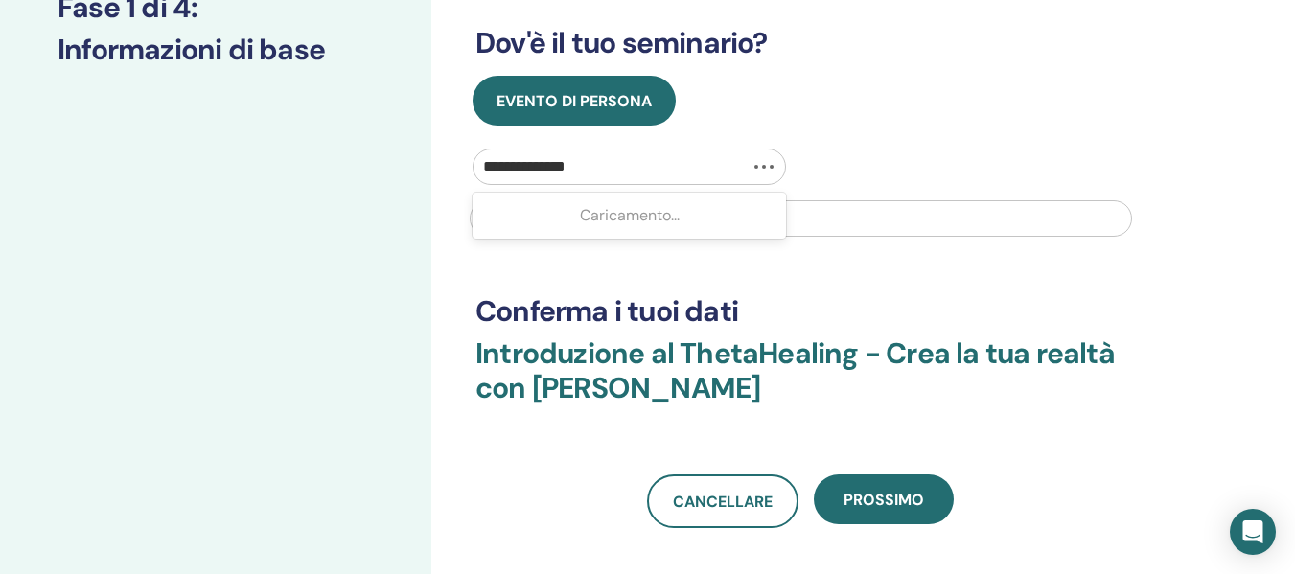 This screenshot has width=1295, height=574. I want to click on a: Cancellare, so click(723, 501).